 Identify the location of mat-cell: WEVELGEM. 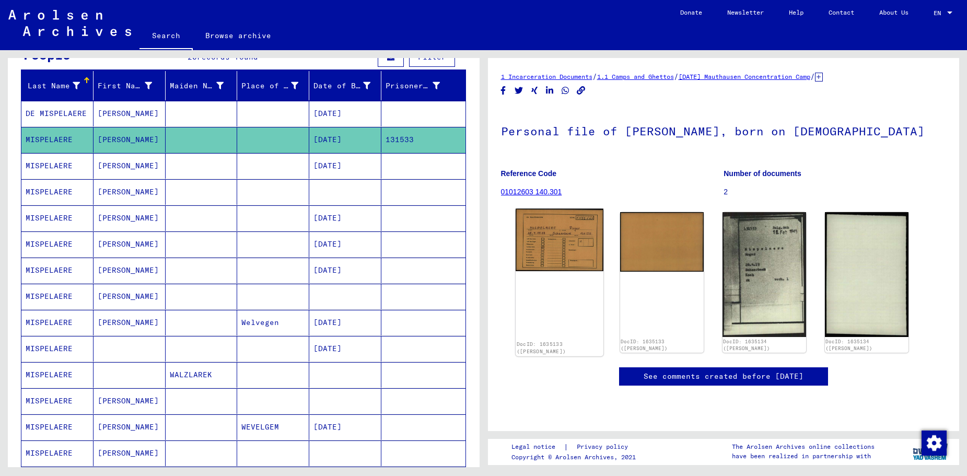
(273, 427).